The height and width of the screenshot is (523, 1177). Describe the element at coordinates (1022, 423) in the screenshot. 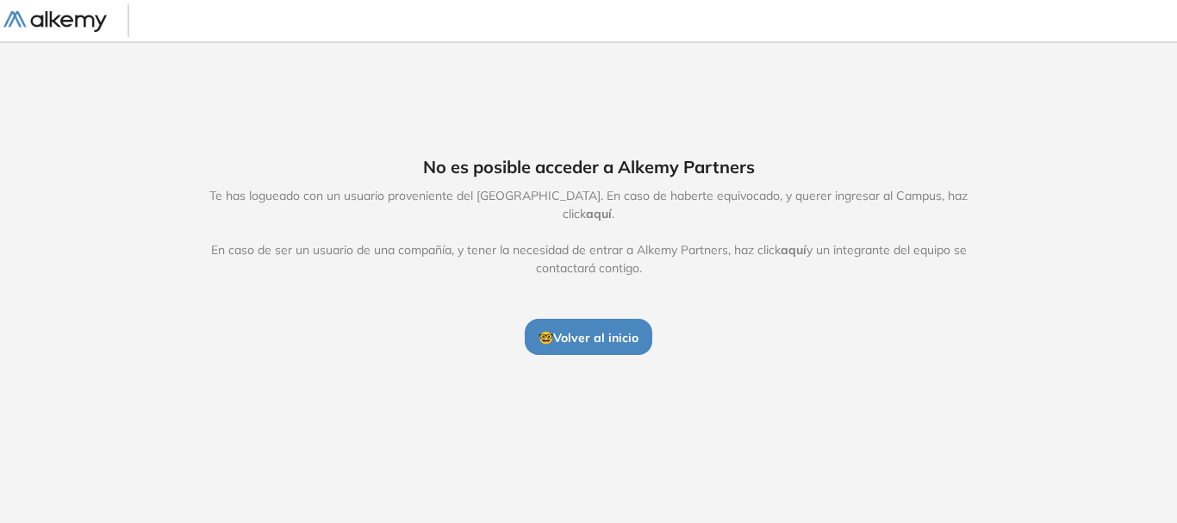

I see `div: Widget de chat` at that location.